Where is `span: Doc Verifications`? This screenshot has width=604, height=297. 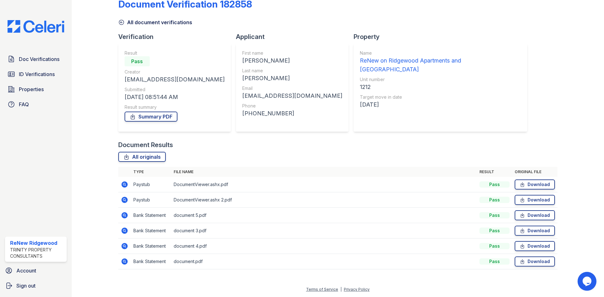
span: Doc Verifications is located at coordinates (39, 59).